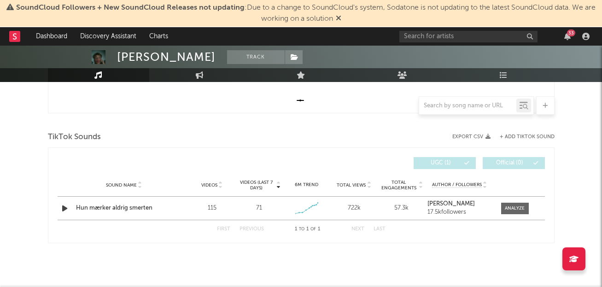 The height and width of the screenshot is (287, 602). Describe the element at coordinates (306, 13) in the screenshot. I see `span: : Due to a change to SoundCloud's system, Sodatone is not updating to the latest SoundCloud data....` at that location.